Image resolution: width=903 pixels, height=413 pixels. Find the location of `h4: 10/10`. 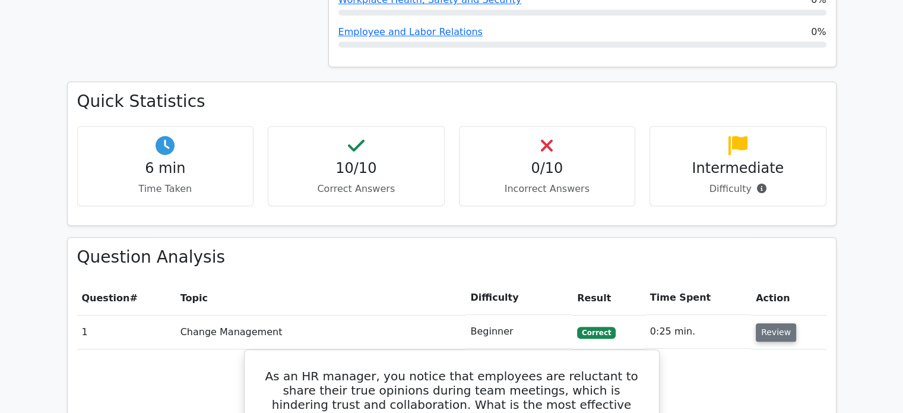

h4: 10/10 is located at coordinates (356, 168).